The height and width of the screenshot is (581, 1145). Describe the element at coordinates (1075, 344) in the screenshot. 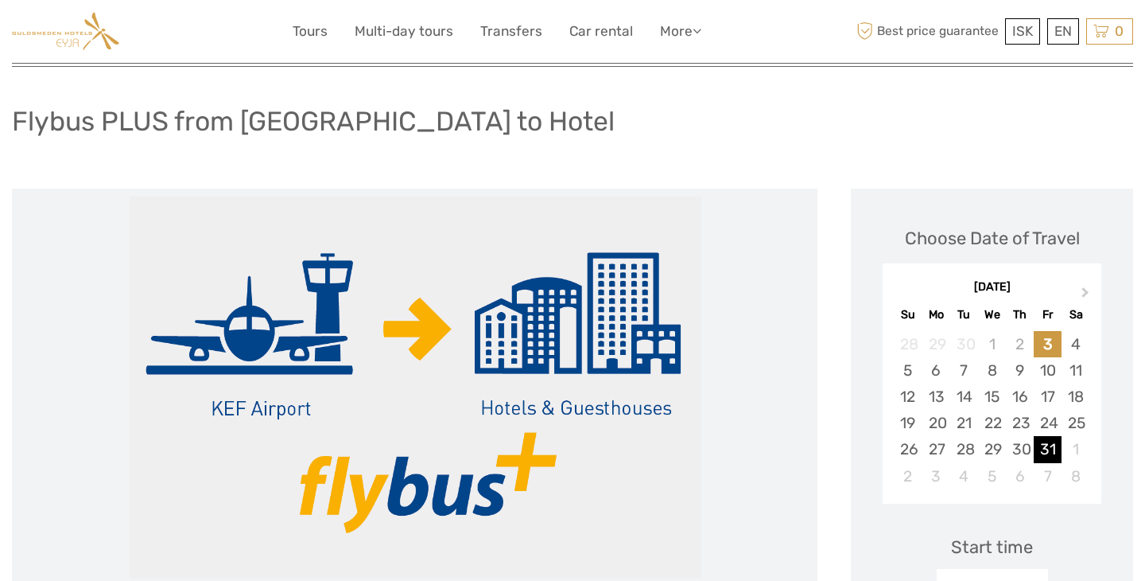

I see `div: Choose Saturday, October 4th, 2025` at that location.